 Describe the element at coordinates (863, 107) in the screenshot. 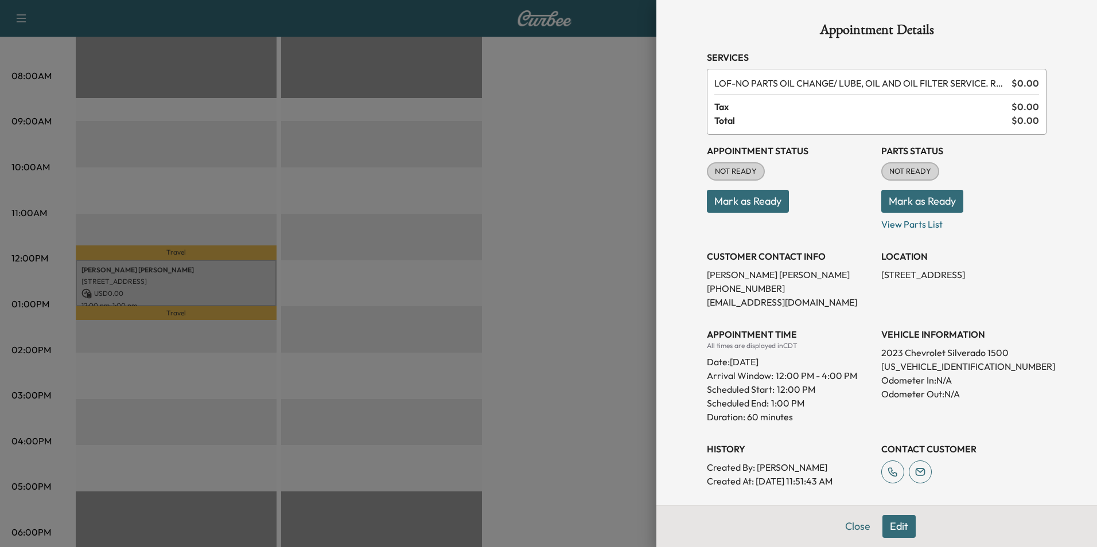

I see `span: Tax` at that location.